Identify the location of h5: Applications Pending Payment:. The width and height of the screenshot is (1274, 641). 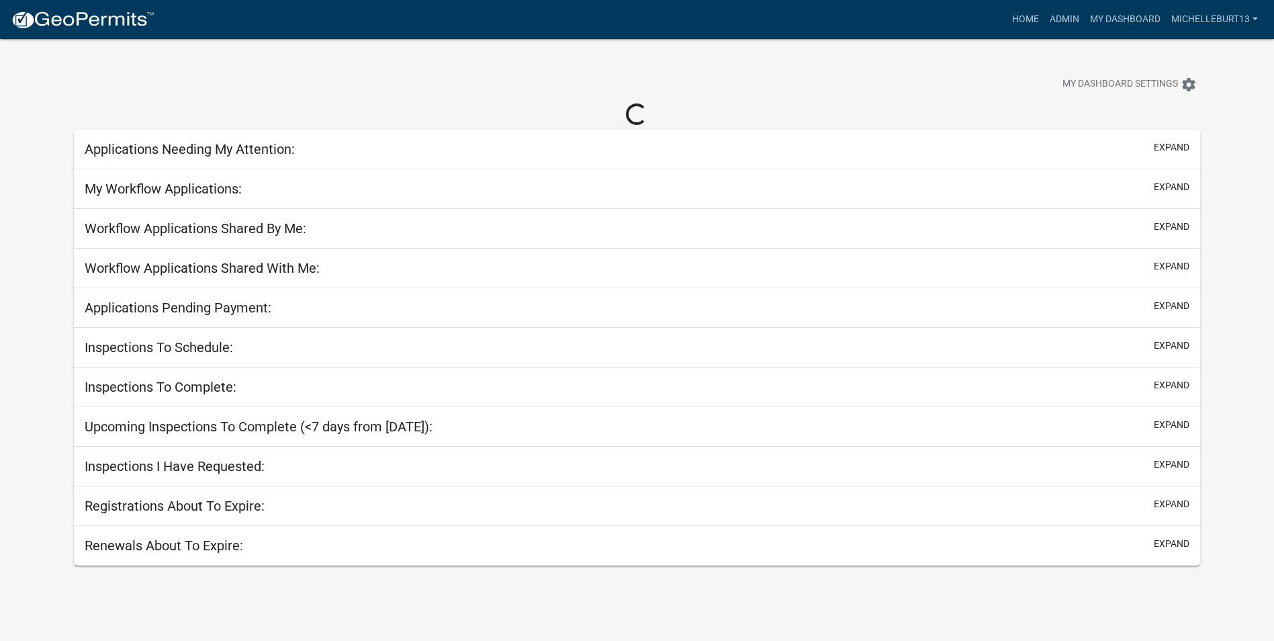
(178, 308).